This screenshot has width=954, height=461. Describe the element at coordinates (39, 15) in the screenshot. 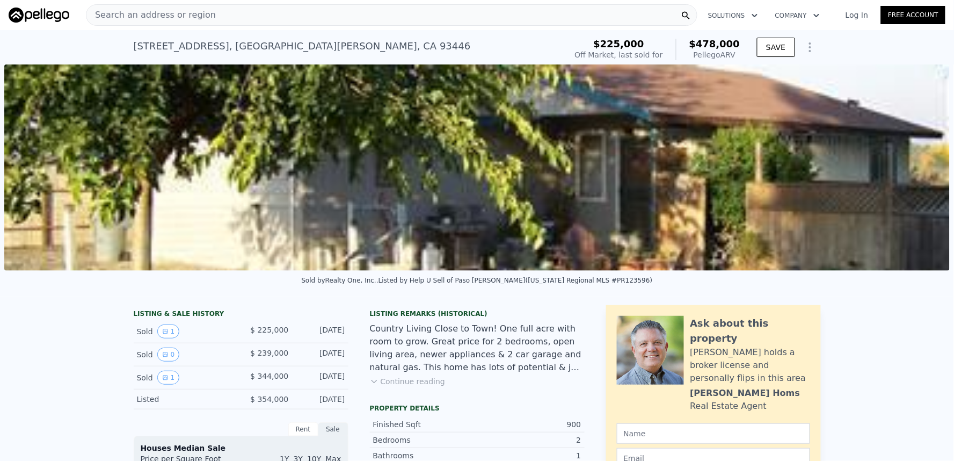

I see `img: Pellego` at that location.